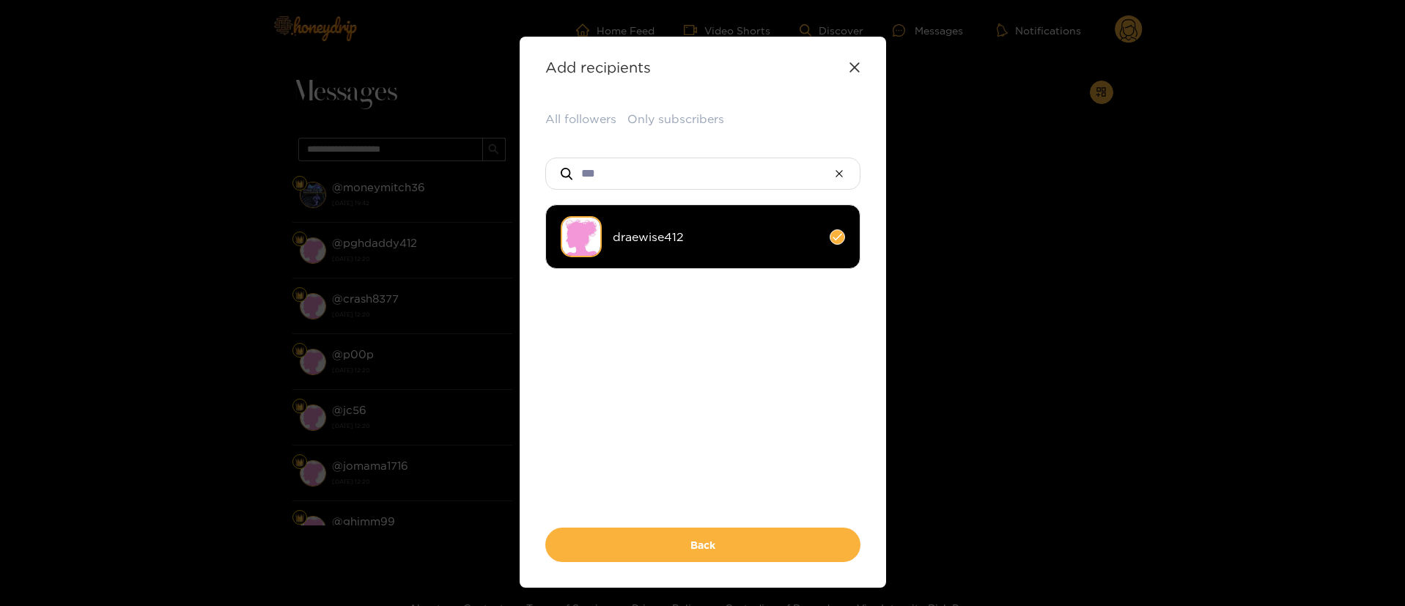  Describe the element at coordinates (715, 237) in the screenshot. I see `span: draewise412` at that location.